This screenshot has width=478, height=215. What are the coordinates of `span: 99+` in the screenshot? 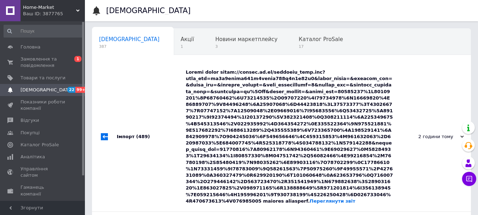 It's located at (81, 90).